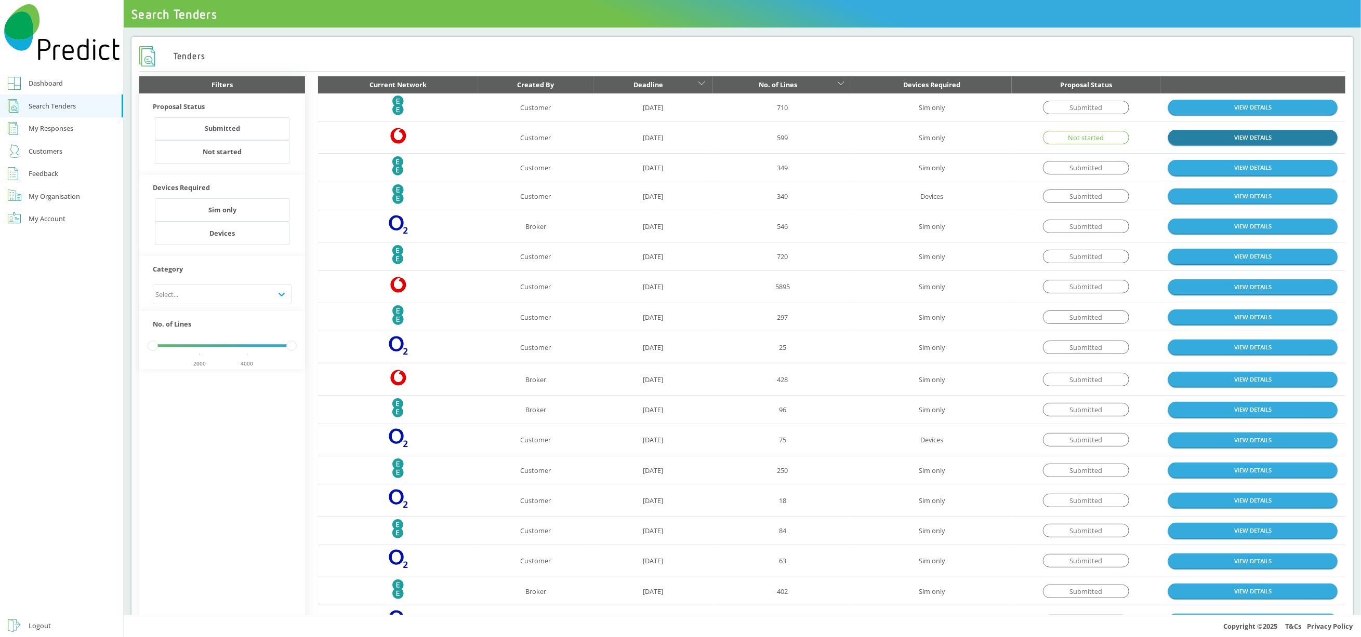 This screenshot has width=1361, height=637. What do you see at coordinates (222, 152) in the screenshot?
I see `button: Not started` at bounding box center [222, 152].